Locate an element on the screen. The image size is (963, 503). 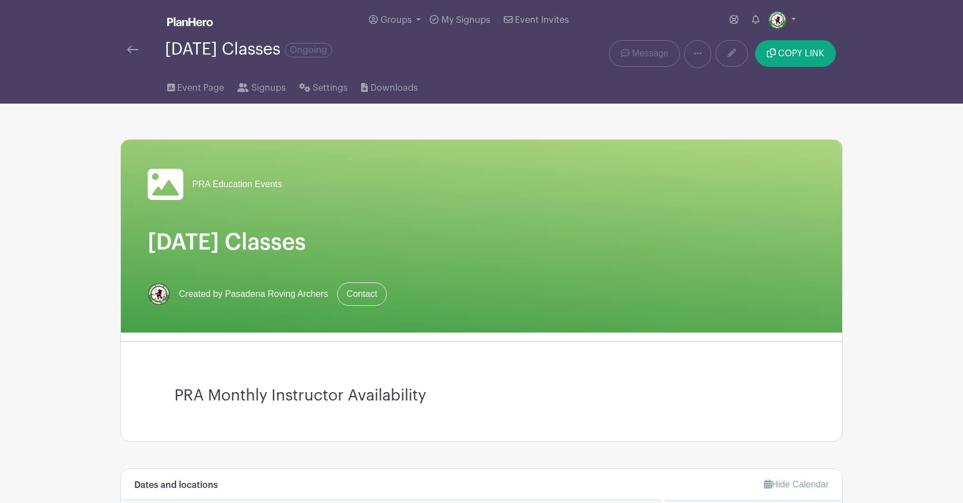
h3: PRA Monthly Instructor Availability is located at coordinates (482, 396).